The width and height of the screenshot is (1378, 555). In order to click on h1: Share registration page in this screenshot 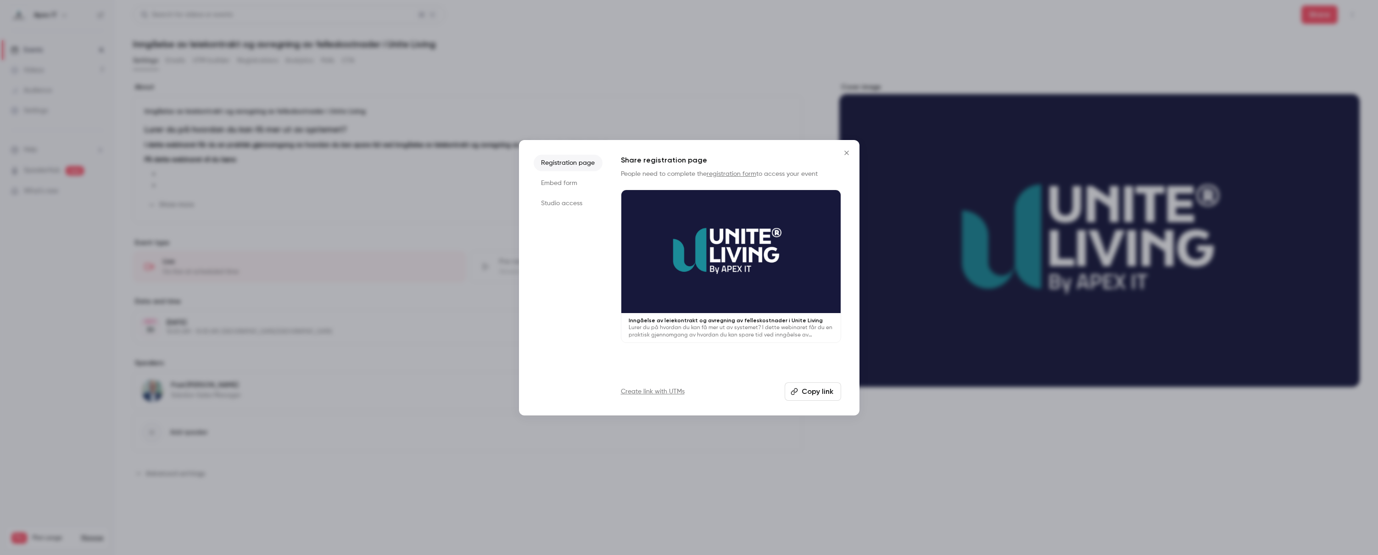, I will do `click(731, 160)`.